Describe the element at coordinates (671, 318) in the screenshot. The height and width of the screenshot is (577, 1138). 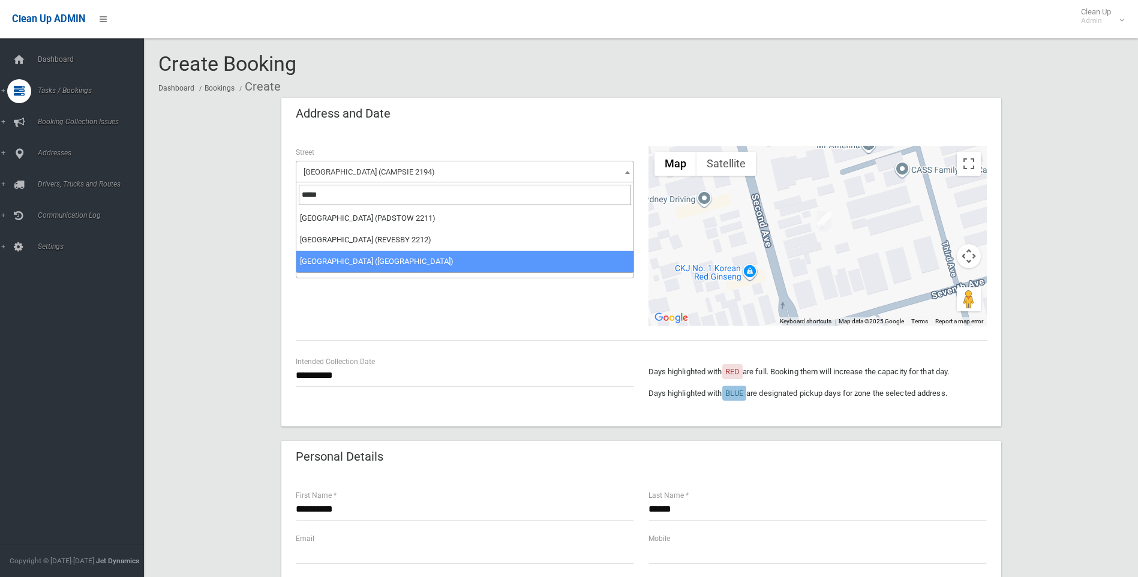
I see `img: Google` at that location.